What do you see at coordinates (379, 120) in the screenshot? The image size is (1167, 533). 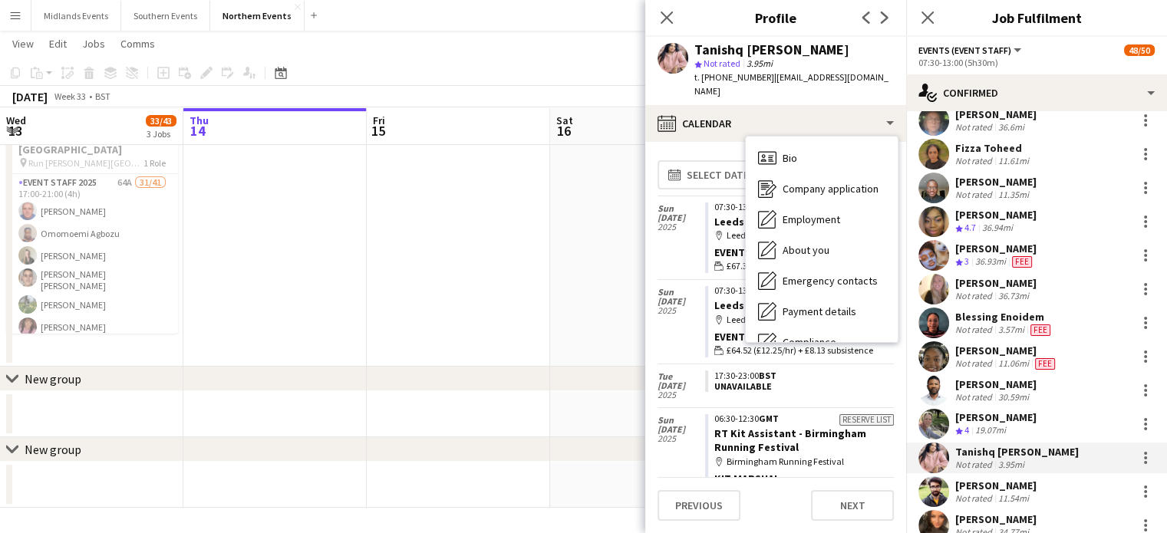 I see `span: Fri` at bounding box center [379, 120].